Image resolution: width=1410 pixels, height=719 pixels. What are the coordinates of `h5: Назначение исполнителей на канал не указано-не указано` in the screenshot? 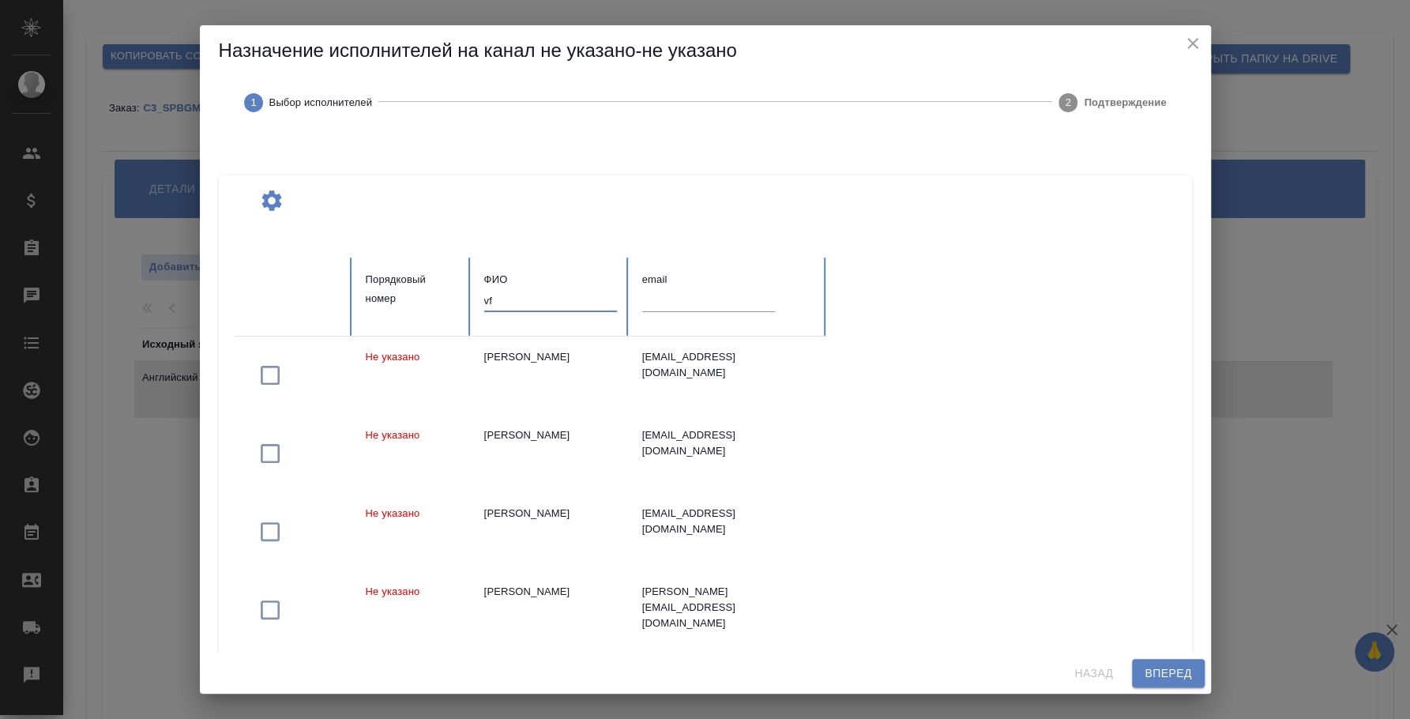 It's located at (706, 51).